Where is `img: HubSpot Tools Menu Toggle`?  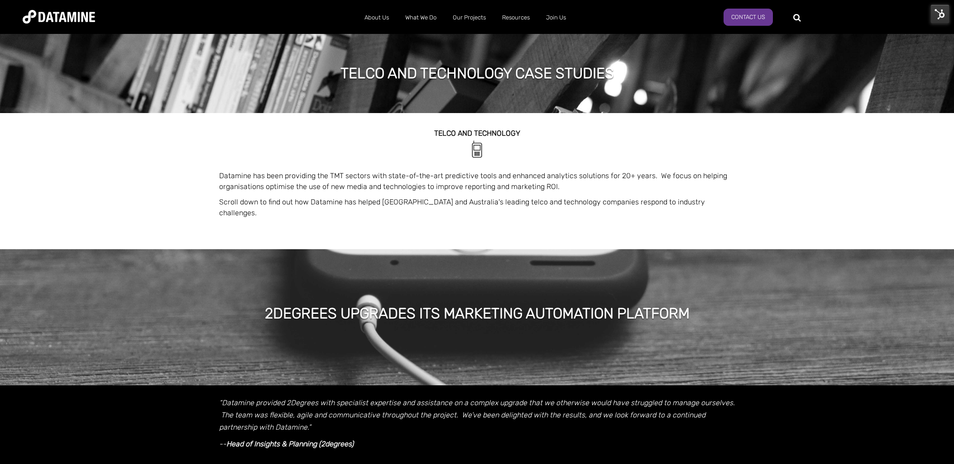 img: HubSpot Tools Menu Toggle is located at coordinates (940, 14).